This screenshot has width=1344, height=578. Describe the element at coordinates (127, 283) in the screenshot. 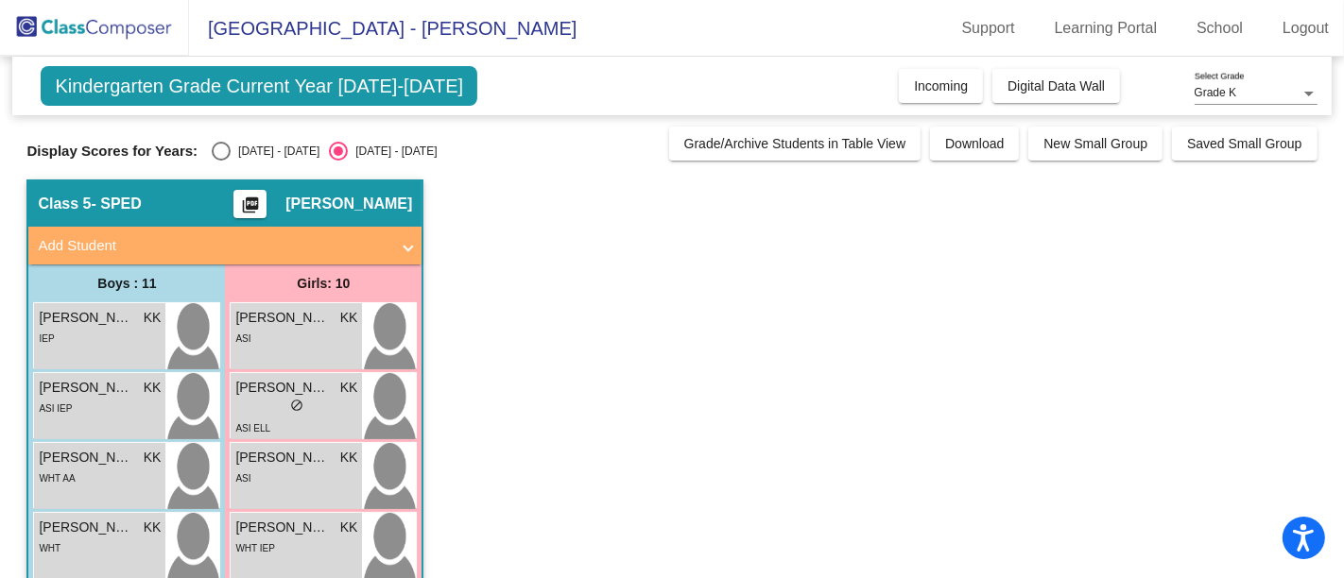

I see `div: Boys : 11` at that location.